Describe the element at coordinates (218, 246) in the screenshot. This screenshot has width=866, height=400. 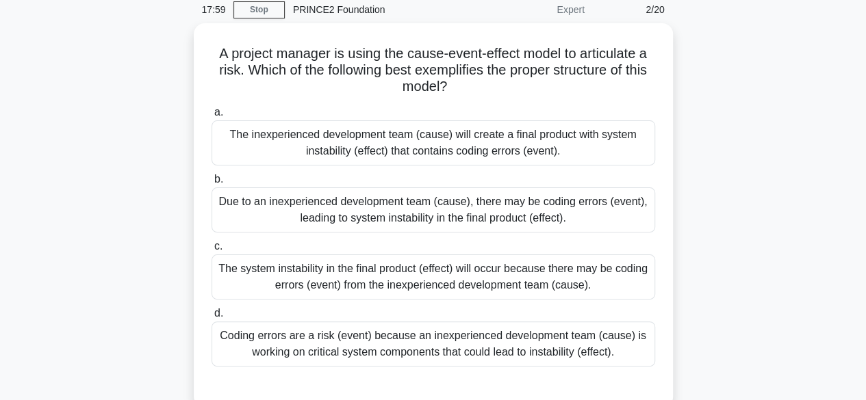
I see `span: c.` at that location.